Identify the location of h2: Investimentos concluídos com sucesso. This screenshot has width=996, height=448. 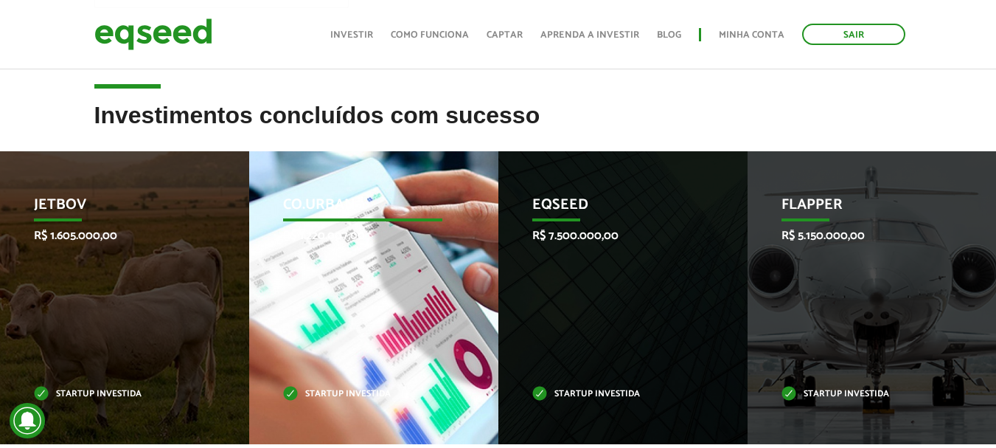
(499, 126).